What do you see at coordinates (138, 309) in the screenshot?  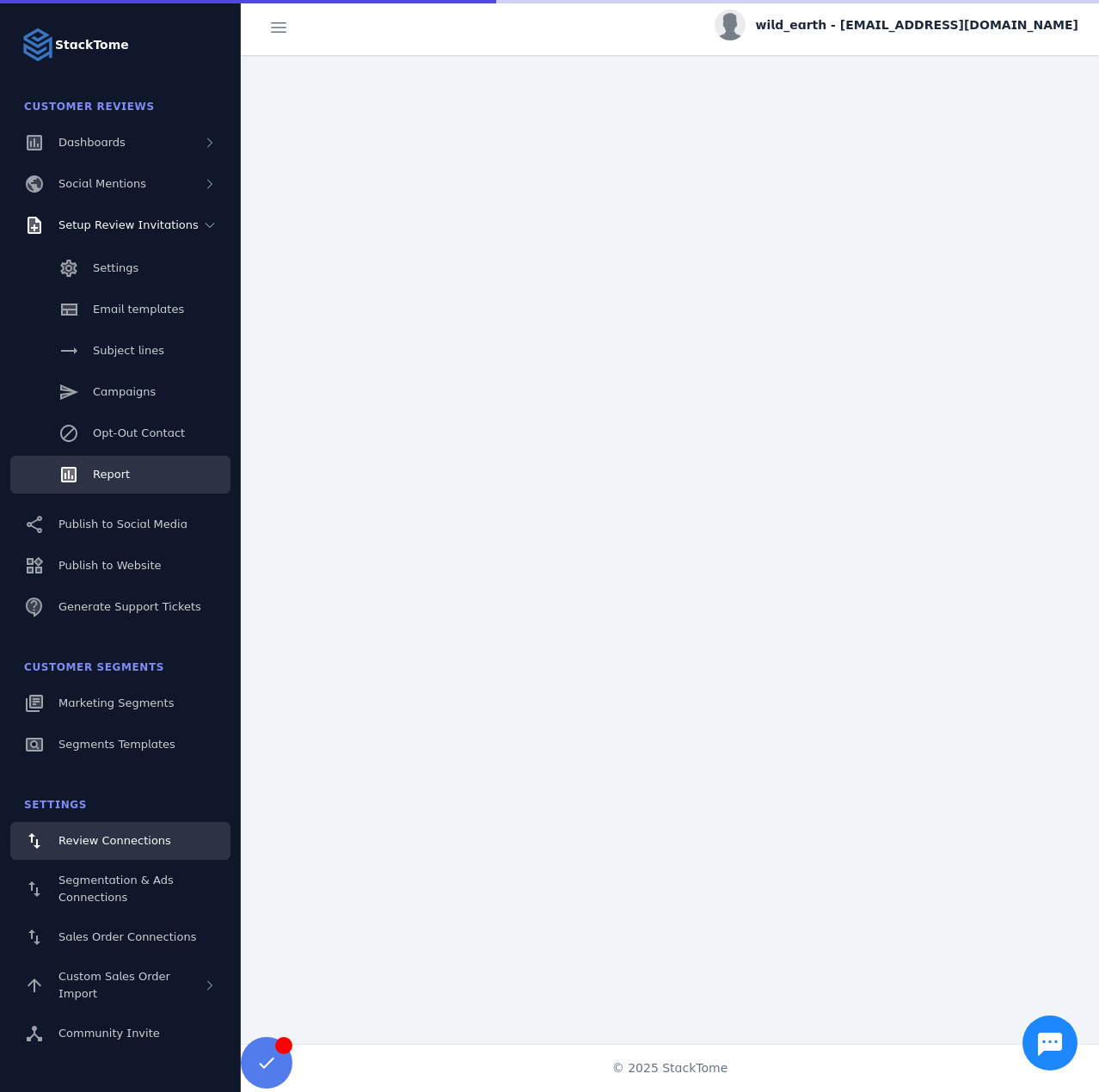 I see `span: Email templates` at bounding box center [138, 309].